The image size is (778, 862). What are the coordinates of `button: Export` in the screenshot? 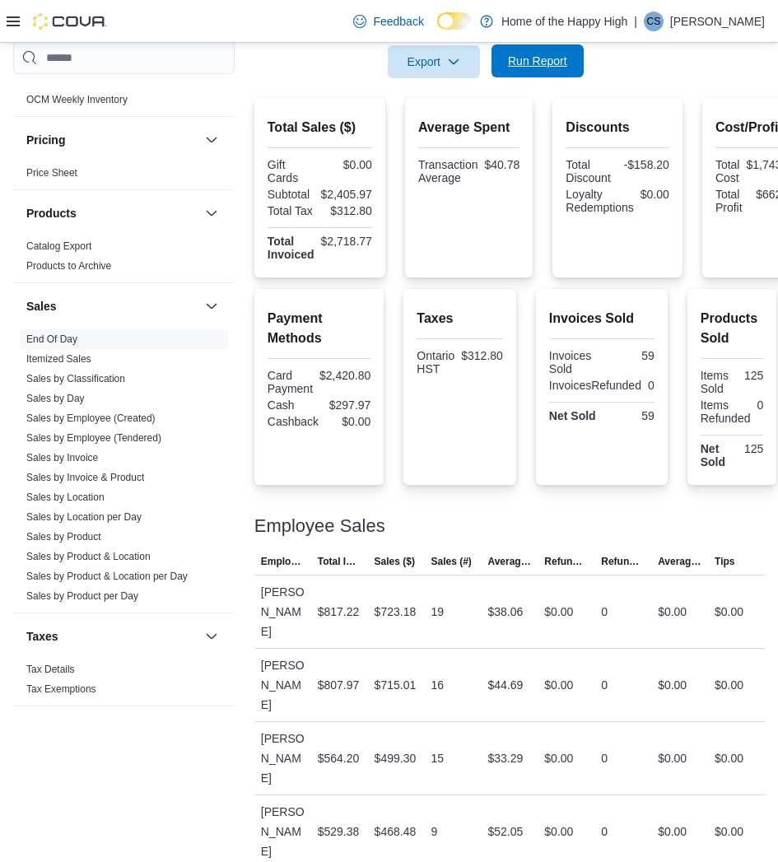 It's located at (434, 62).